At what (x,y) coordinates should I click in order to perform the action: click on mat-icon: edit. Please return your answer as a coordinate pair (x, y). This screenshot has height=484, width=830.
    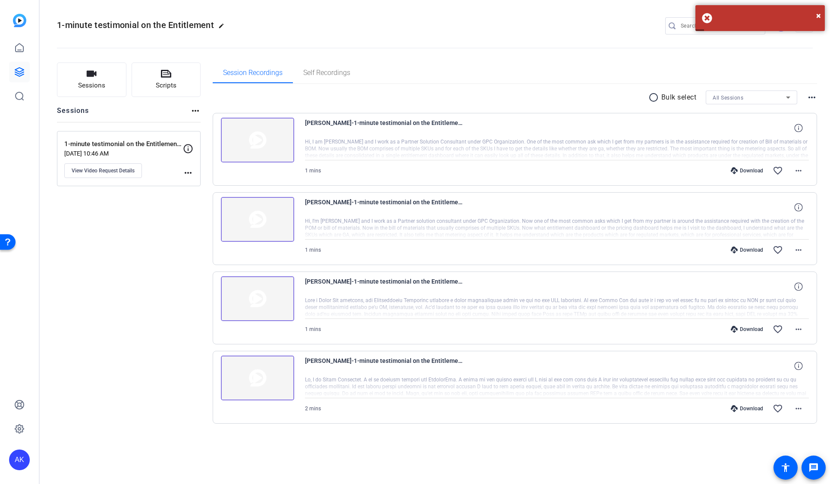
    Looking at the image, I should click on (223, 28).